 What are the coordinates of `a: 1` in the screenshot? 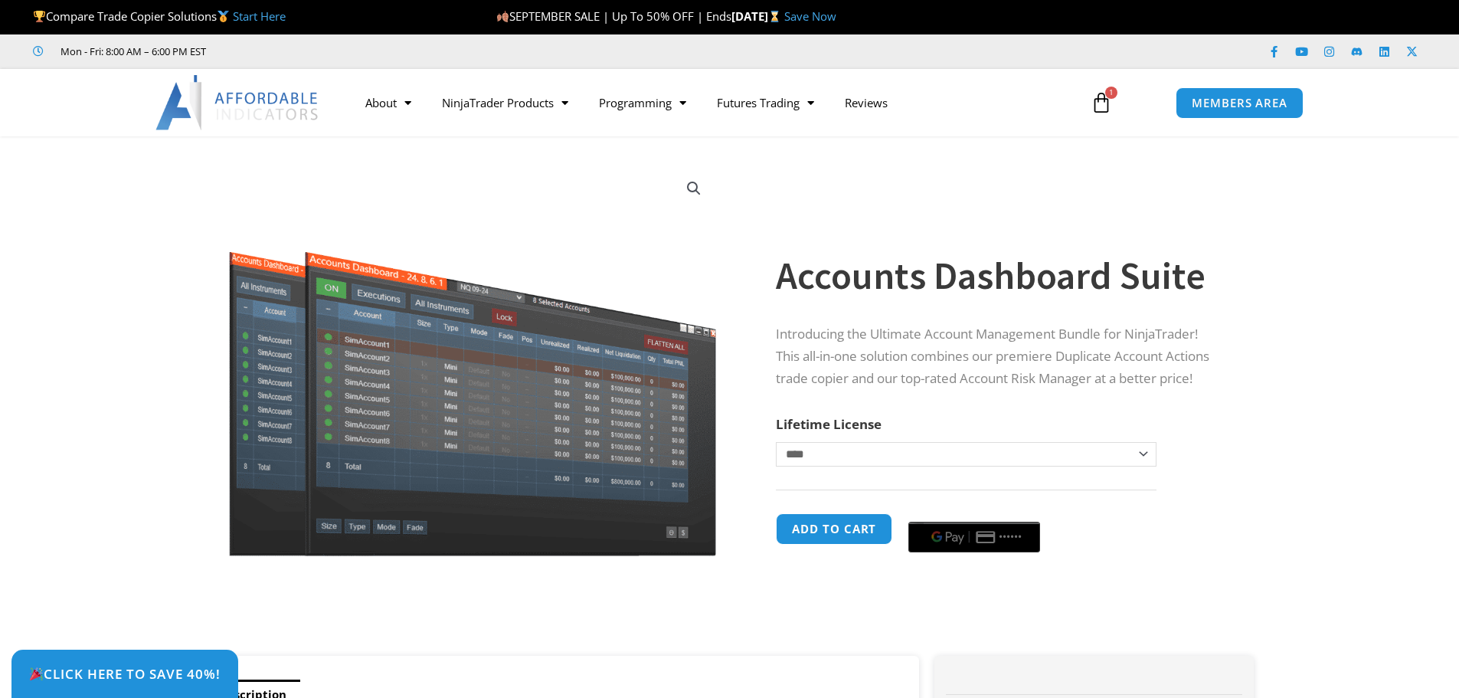 It's located at (1101, 103).